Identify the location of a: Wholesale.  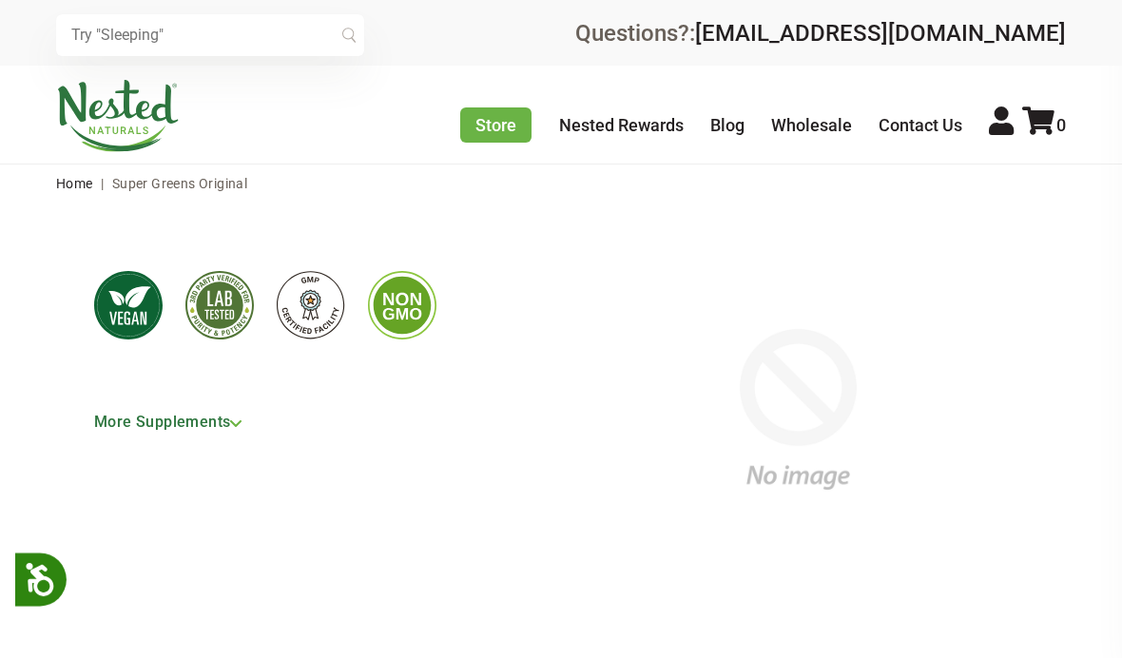
(811, 125).